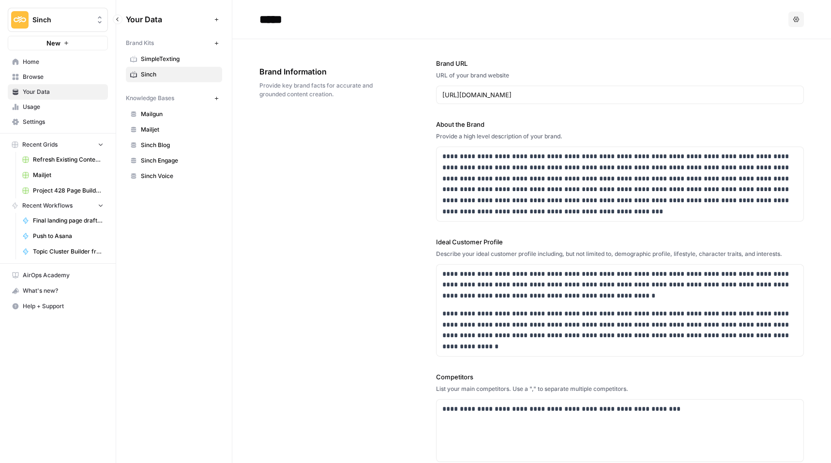  What do you see at coordinates (620, 76) in the screenshot?
I see `div: URL of your brand website` at bounding box center [620, 76].